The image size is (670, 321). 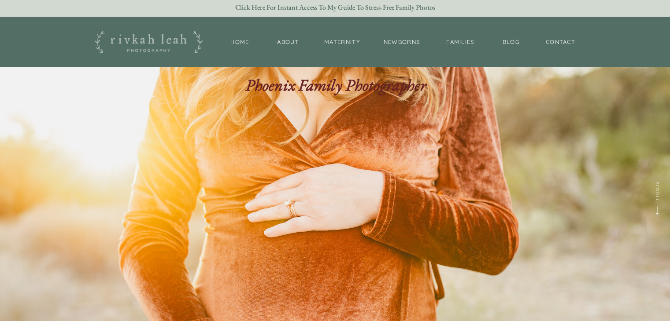 I want to click on nav: newborns, so click(x=402, y=42).